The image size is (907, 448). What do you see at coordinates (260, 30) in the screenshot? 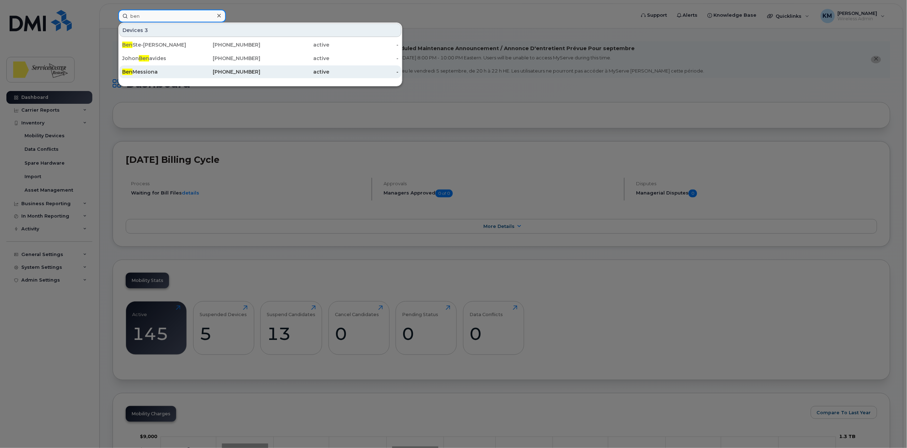
I see `div: Devices` at bounding box center [260, 30].